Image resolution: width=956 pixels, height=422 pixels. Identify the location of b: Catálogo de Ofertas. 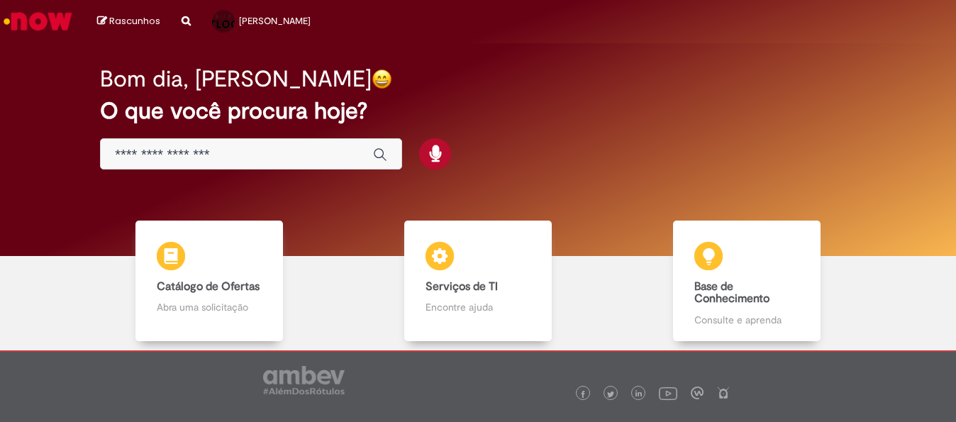
(208, 286).